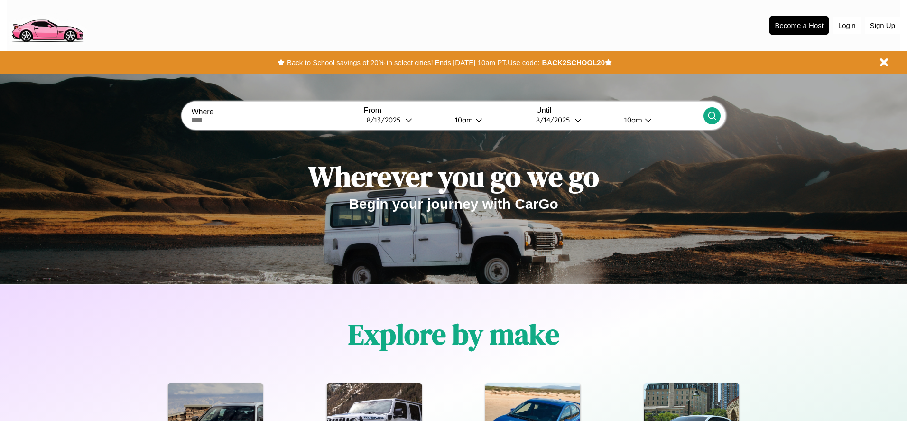 This screenshot has width=907, height=421. I want to click on label: Where, so click(275, 112).